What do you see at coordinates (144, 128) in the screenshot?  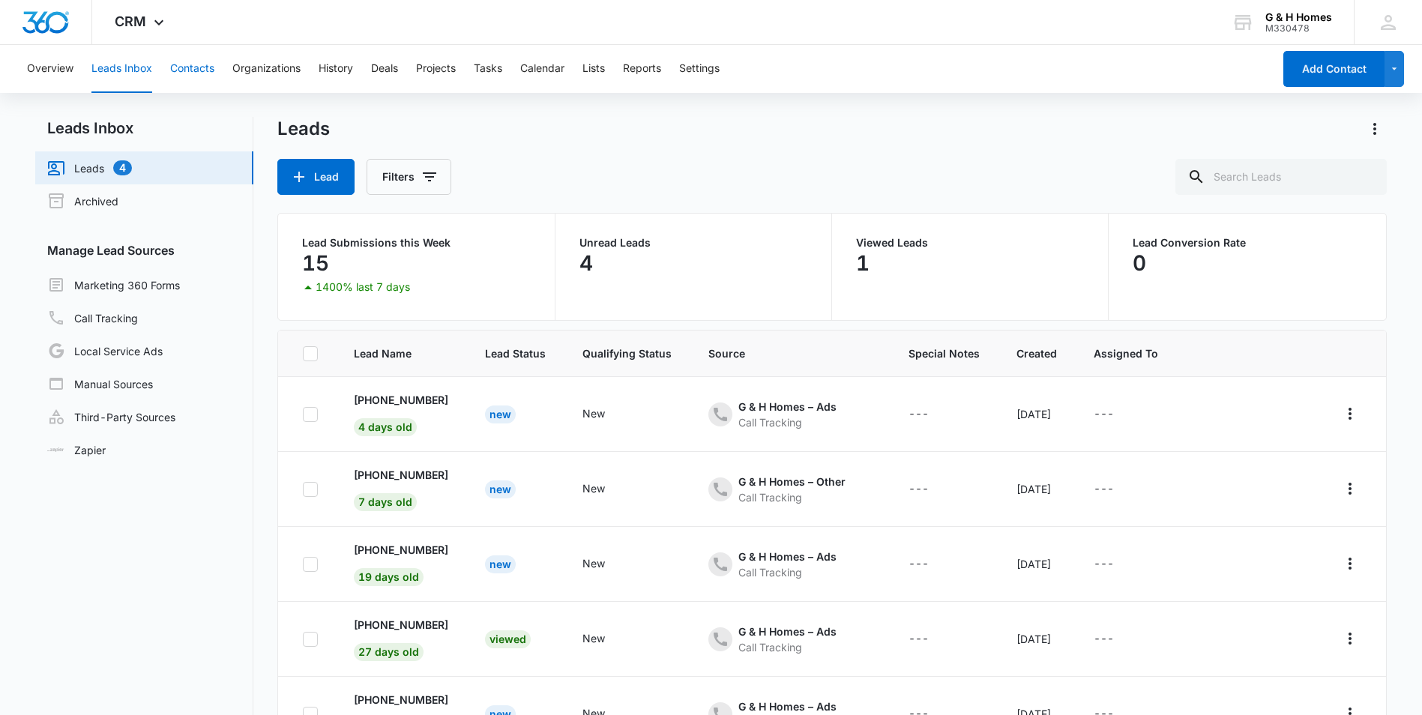 I see `h2: Leads Inbox` at bounding box center [144, 128].